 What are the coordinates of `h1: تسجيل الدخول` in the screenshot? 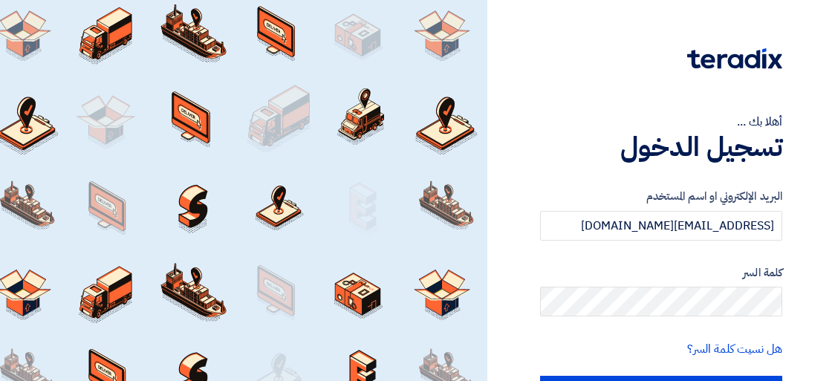 It's located at (662, 147).